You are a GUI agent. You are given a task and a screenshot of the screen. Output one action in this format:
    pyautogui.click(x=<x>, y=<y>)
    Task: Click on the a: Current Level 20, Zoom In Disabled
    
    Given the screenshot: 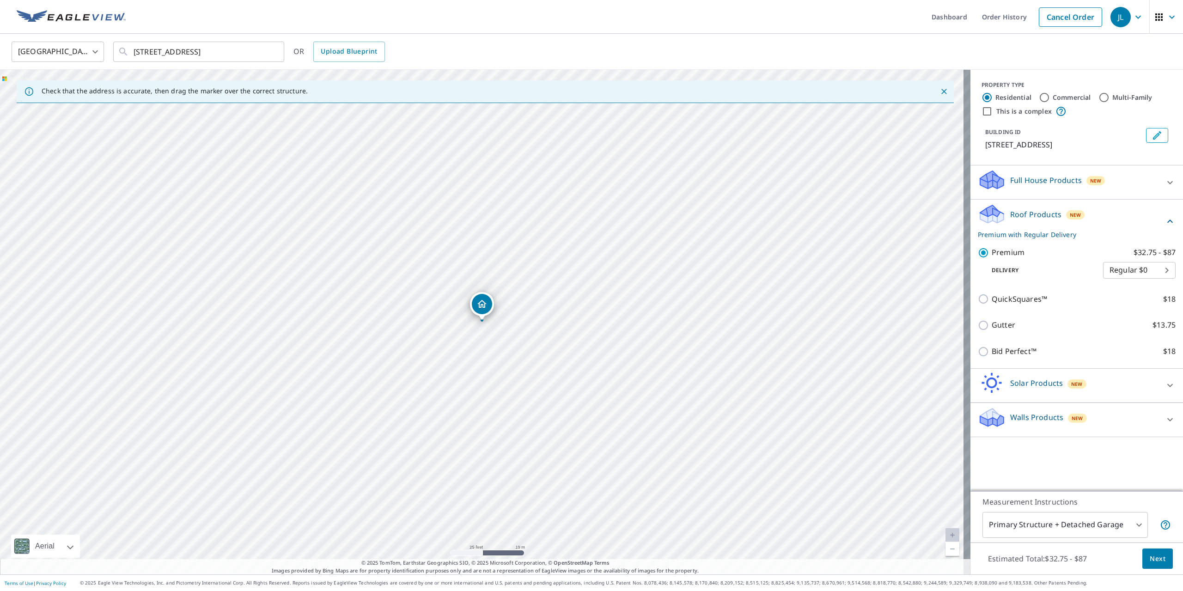 What is the action you would take?
    pyautogui.click(x=952, y=535)
    